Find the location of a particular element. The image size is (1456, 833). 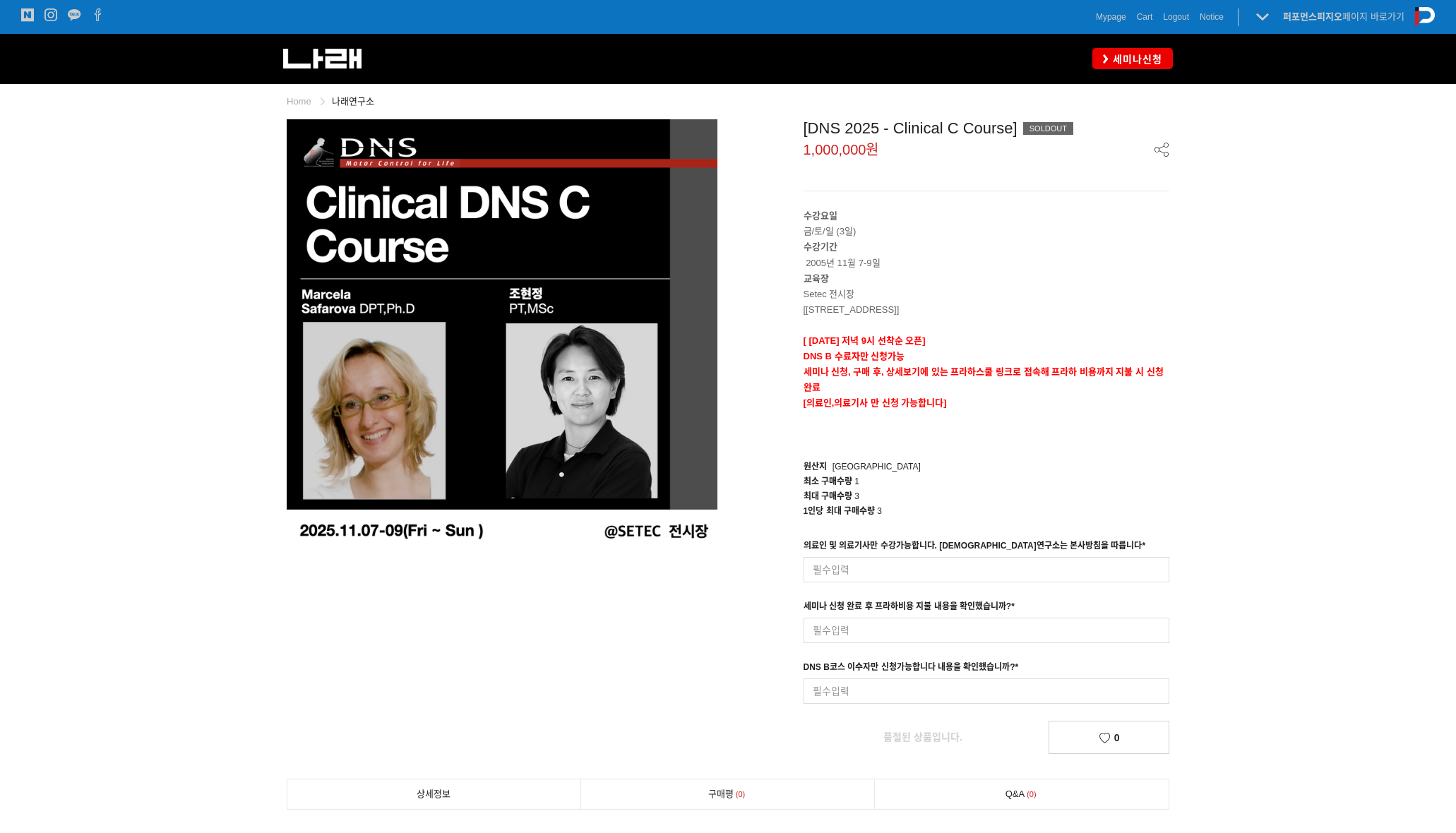

a: Home is located at coordinates (299, 101).